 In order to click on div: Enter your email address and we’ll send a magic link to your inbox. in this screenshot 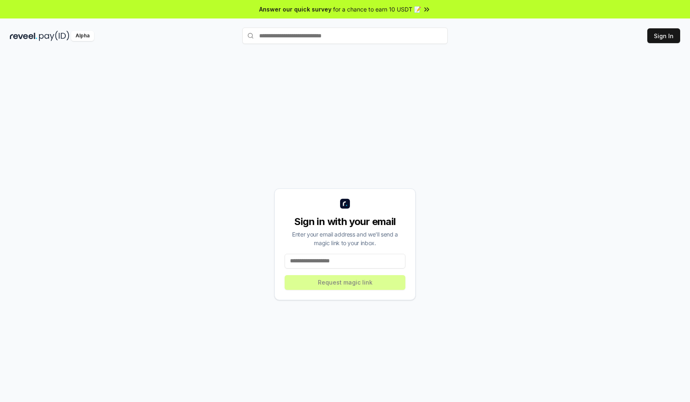, I will do `click(345, 239)`.